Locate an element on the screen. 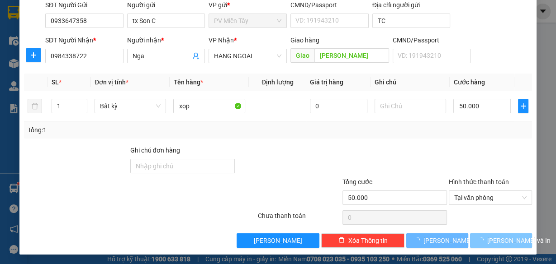 Image resolution: width=556 pixels, height=264 pixels. span: A Thu is located at coordinates (108, 61).